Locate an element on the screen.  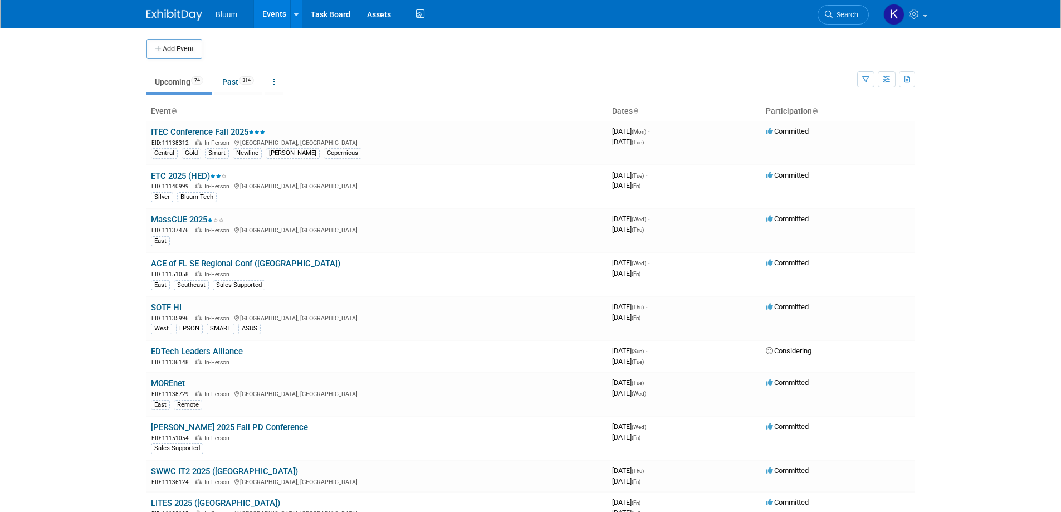
a: Past314 is located at coordinates (238, 82).